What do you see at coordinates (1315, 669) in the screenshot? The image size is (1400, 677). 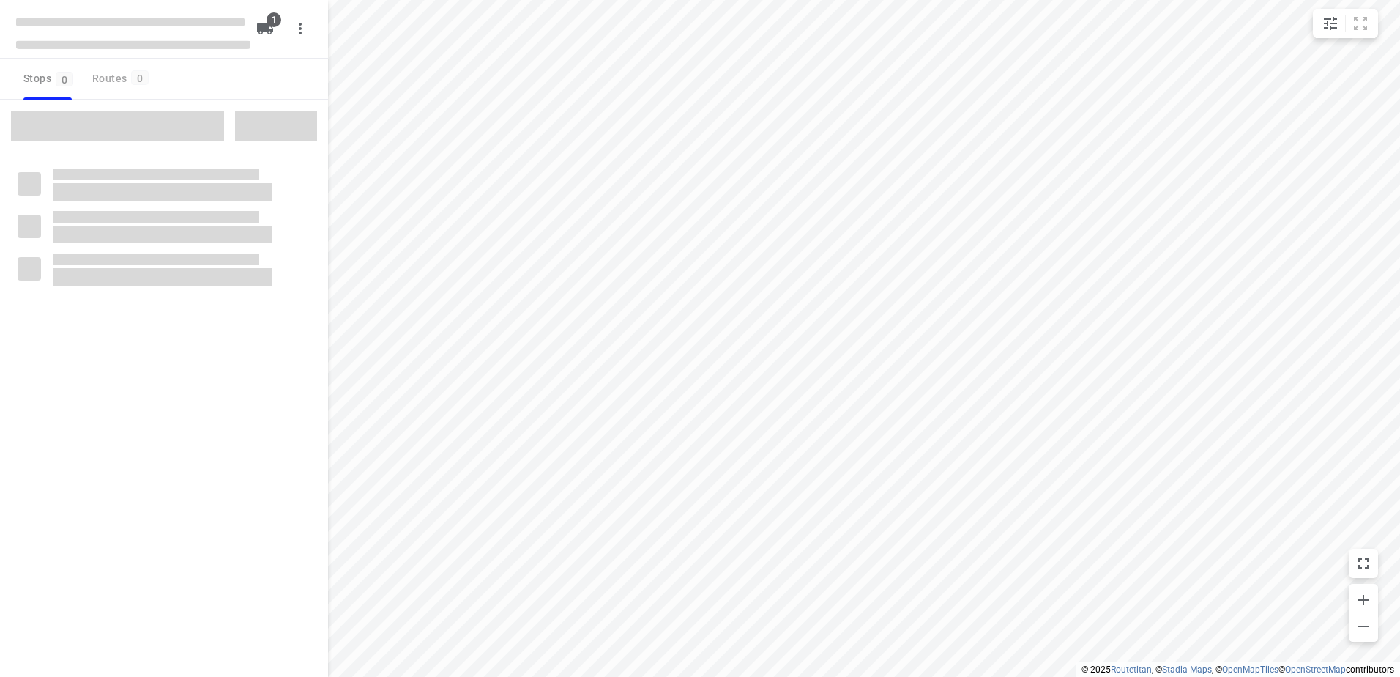 I see `a: OpenStreetMap` at bounding box center [1315, 669].